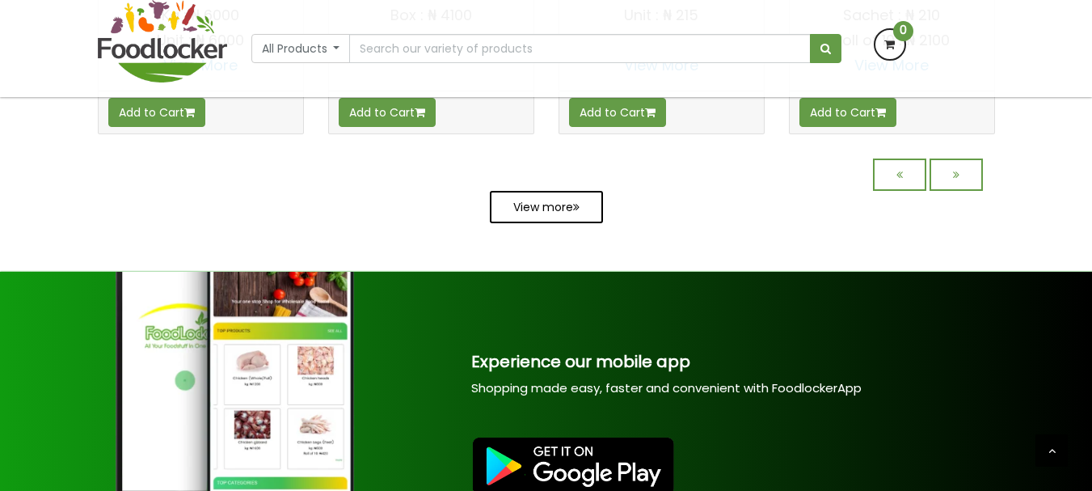 Image resolution: width=1092 pixels, height=491 pixels. I want to click on a: View more, so click(546, 207).